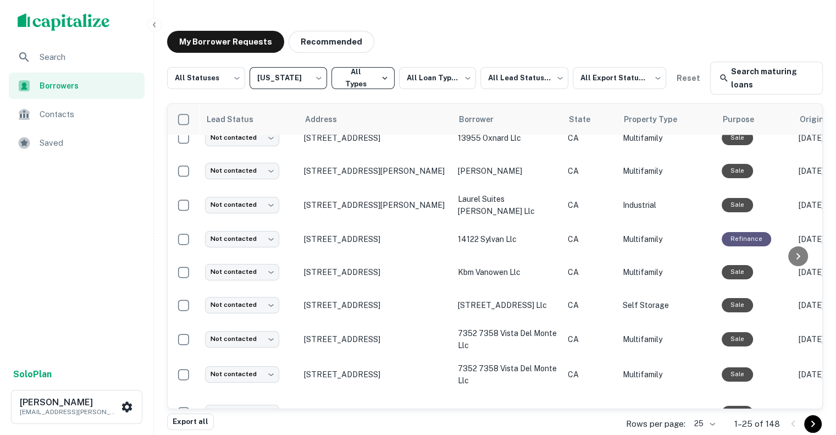 The height and width of the screenshot is (435, 836). What do you see at coordinates (657, 119) in the screenshot?
I see `span: Property Type` at bounding box center [657, 119].